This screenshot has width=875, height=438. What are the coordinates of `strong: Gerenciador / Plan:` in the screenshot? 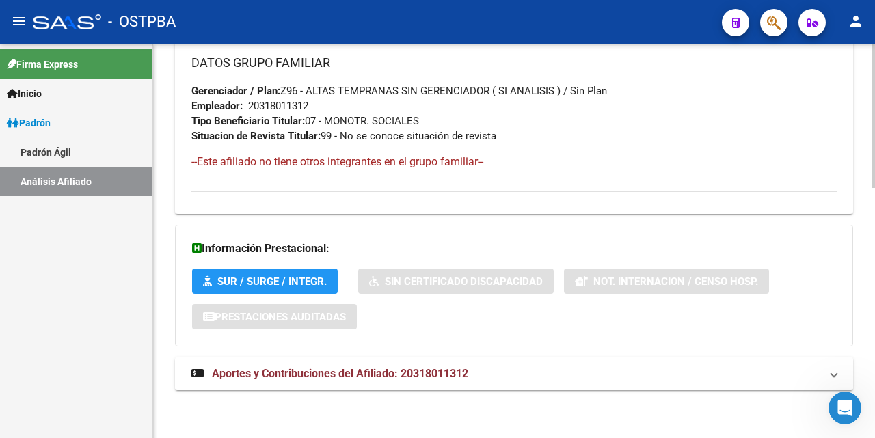 It's located at (236, 91).